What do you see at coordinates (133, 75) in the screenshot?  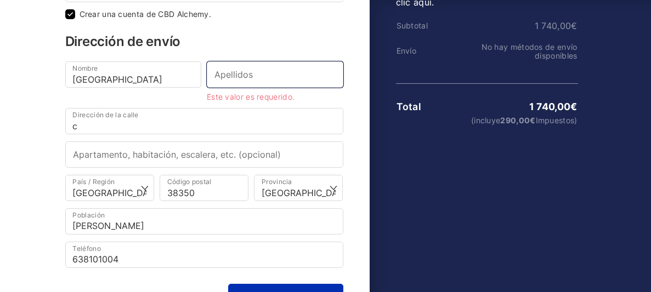 I see `input: Nombre` at bounding box center [133, 75].